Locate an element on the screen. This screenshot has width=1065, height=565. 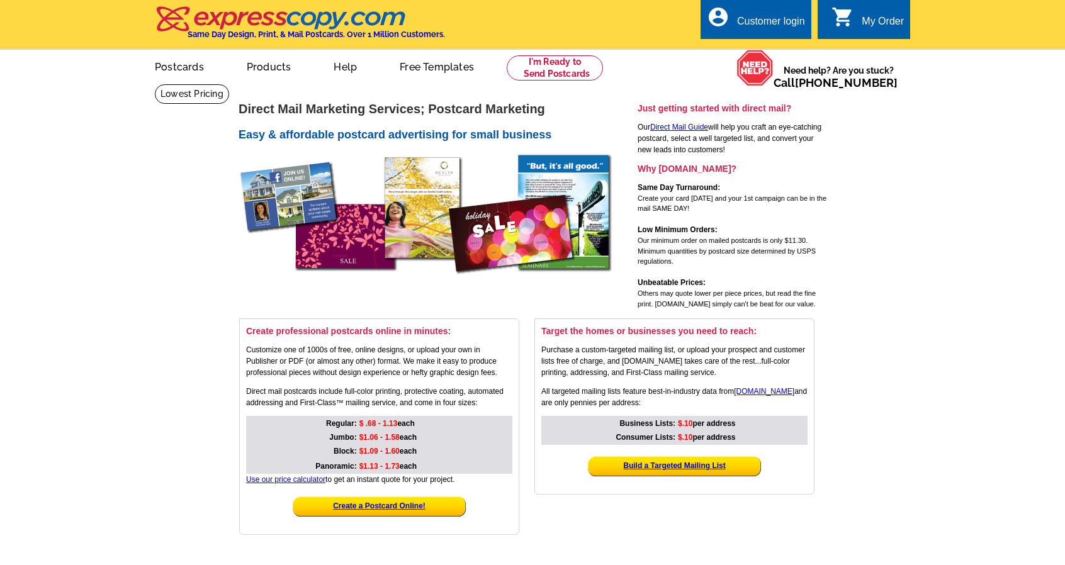
strong: Consumer Lists: is located at coordinates (645, 437).